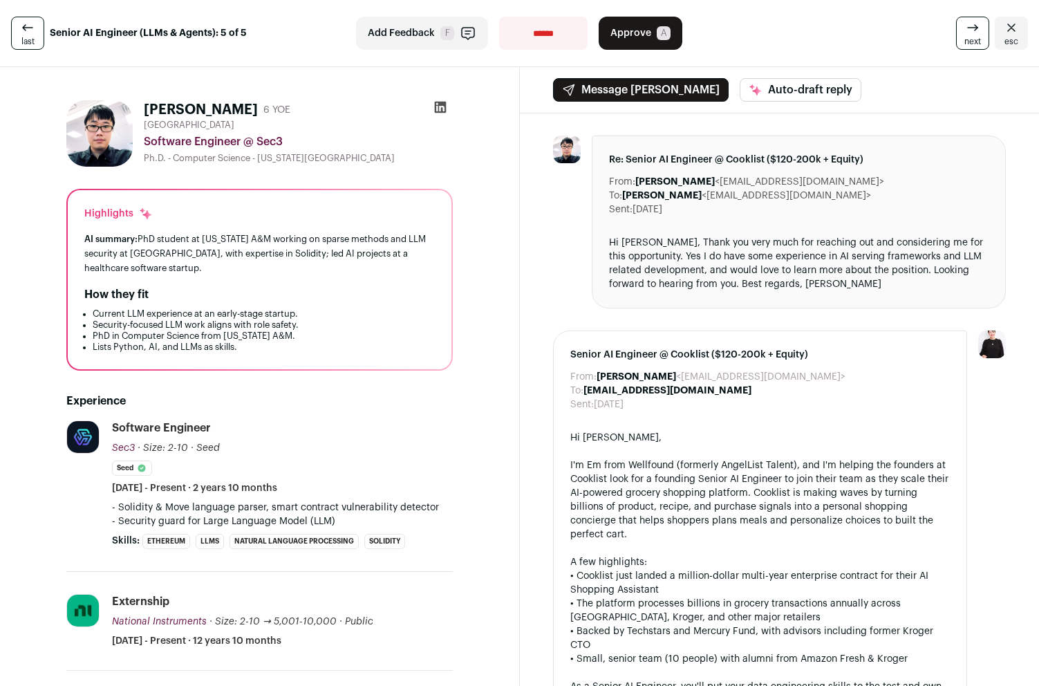 The width and height of the screenshot is (1039, 686). Describe the element at coordinates (28, 33) in the screenshot. I see `a: last` at that location.